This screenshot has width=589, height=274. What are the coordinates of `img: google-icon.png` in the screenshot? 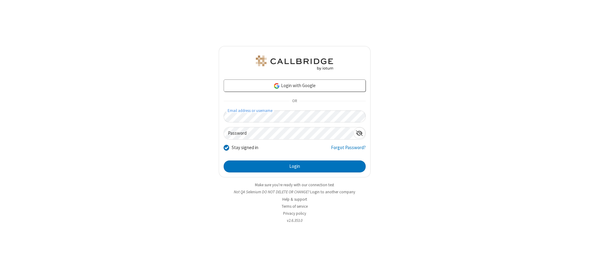 It's located at (277, 86).